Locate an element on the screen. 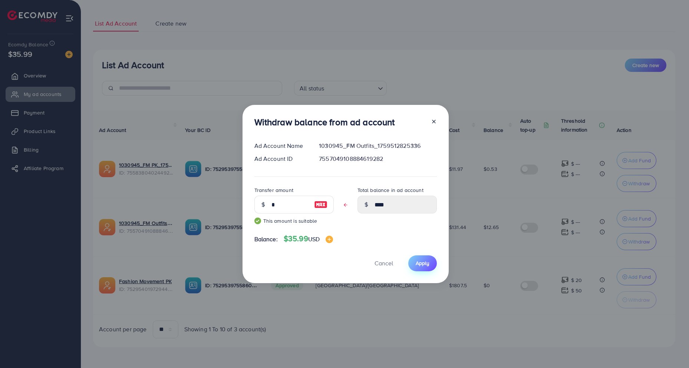 Image resolution: width=689 pixels, height=368 pixels. div: 7557049108884619282 is located at coordinates (377, 159).